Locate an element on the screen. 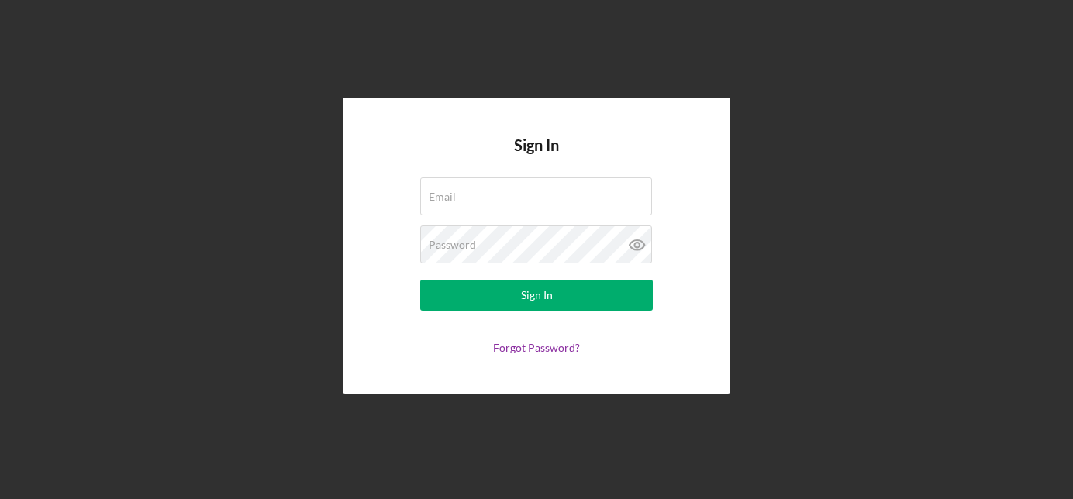 This screenshot has width=1073, height=499. label: Email is located at coordinates (442, 197).